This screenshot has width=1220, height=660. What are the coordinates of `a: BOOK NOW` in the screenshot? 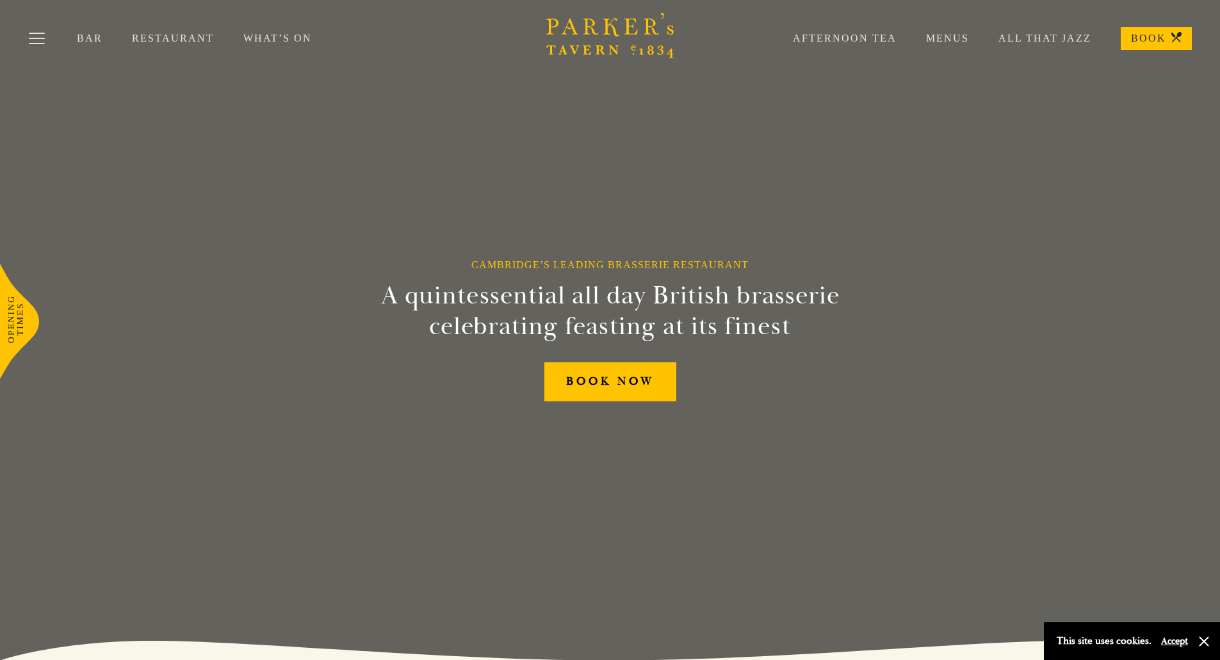 It's located at (610, 382).